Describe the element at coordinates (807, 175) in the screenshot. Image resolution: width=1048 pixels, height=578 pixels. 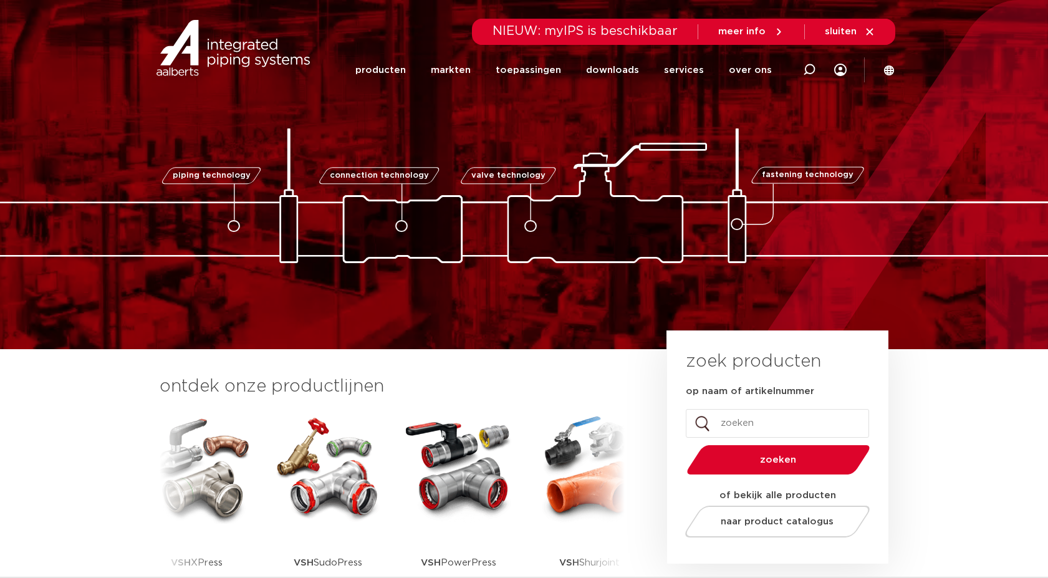
I see `span: fastening technology` at that location.